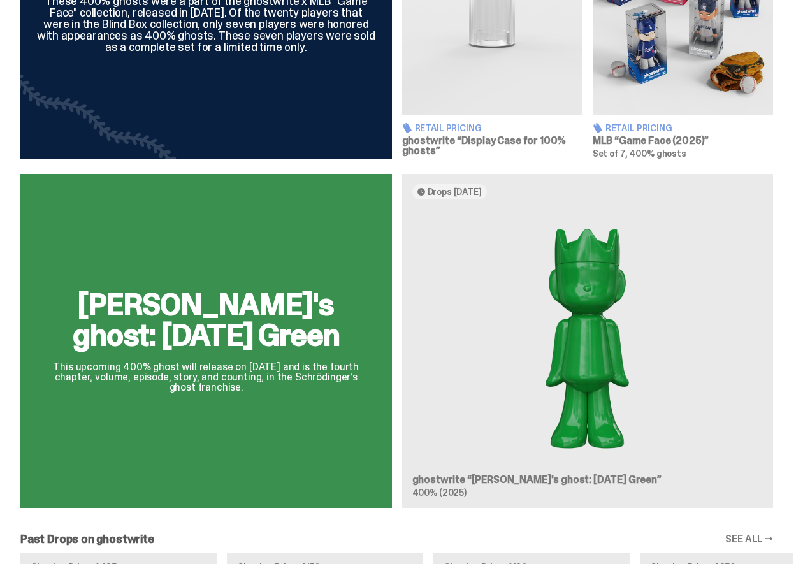 This screenshot has width=803, height=564. What do you see at coordinates (749, 539) in the screenshot?
I see `a: SEE ALL →` at bounding box center [749, 539].